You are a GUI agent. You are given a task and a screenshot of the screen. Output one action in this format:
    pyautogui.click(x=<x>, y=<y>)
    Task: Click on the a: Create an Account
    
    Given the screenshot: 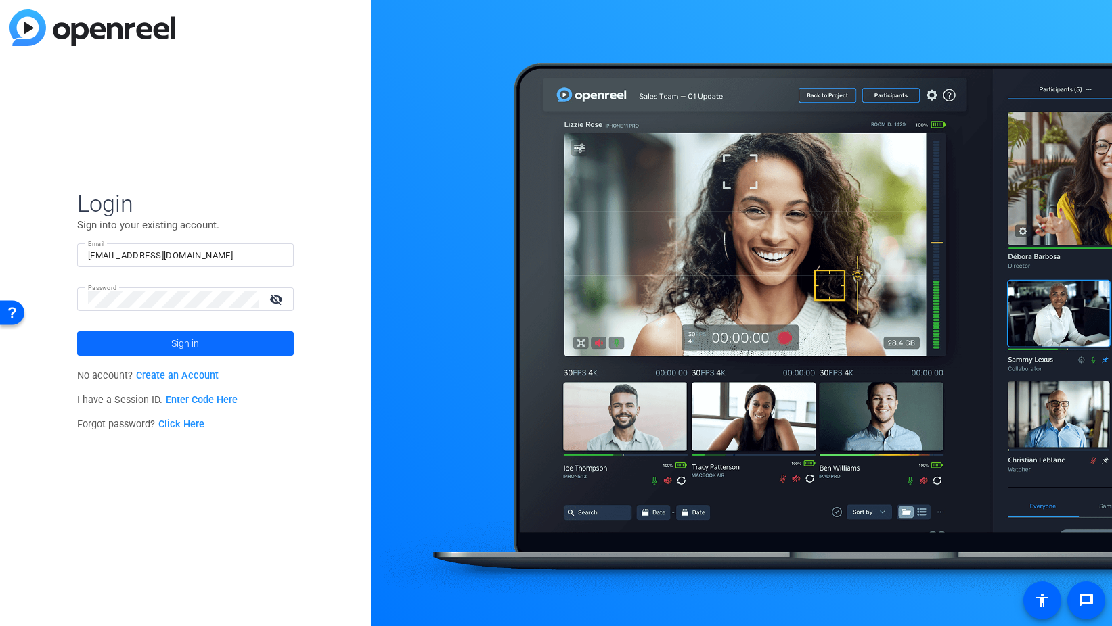 What is the action you would take?
    pyautogui.click(x=177, y=375)
    